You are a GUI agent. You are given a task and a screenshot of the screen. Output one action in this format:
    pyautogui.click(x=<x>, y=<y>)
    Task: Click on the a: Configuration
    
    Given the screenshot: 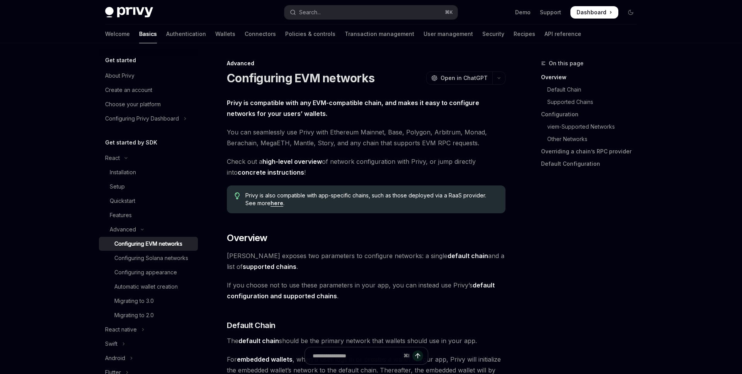 What is the action you would take?
    pyautogui.click(x=592, y=114)
    